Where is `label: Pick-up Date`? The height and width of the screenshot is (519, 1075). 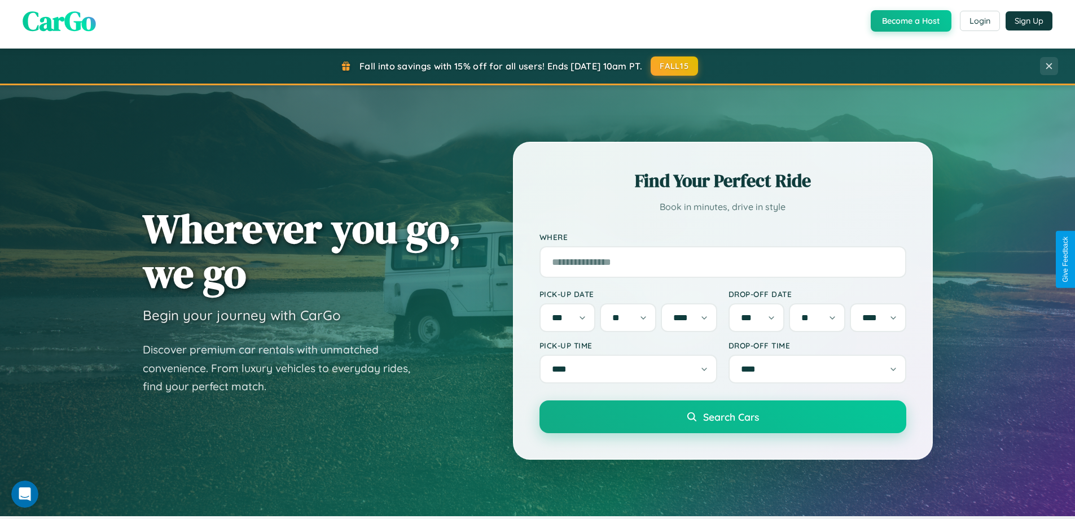 label: Pick-up Date is located at coordinates (628, 293).